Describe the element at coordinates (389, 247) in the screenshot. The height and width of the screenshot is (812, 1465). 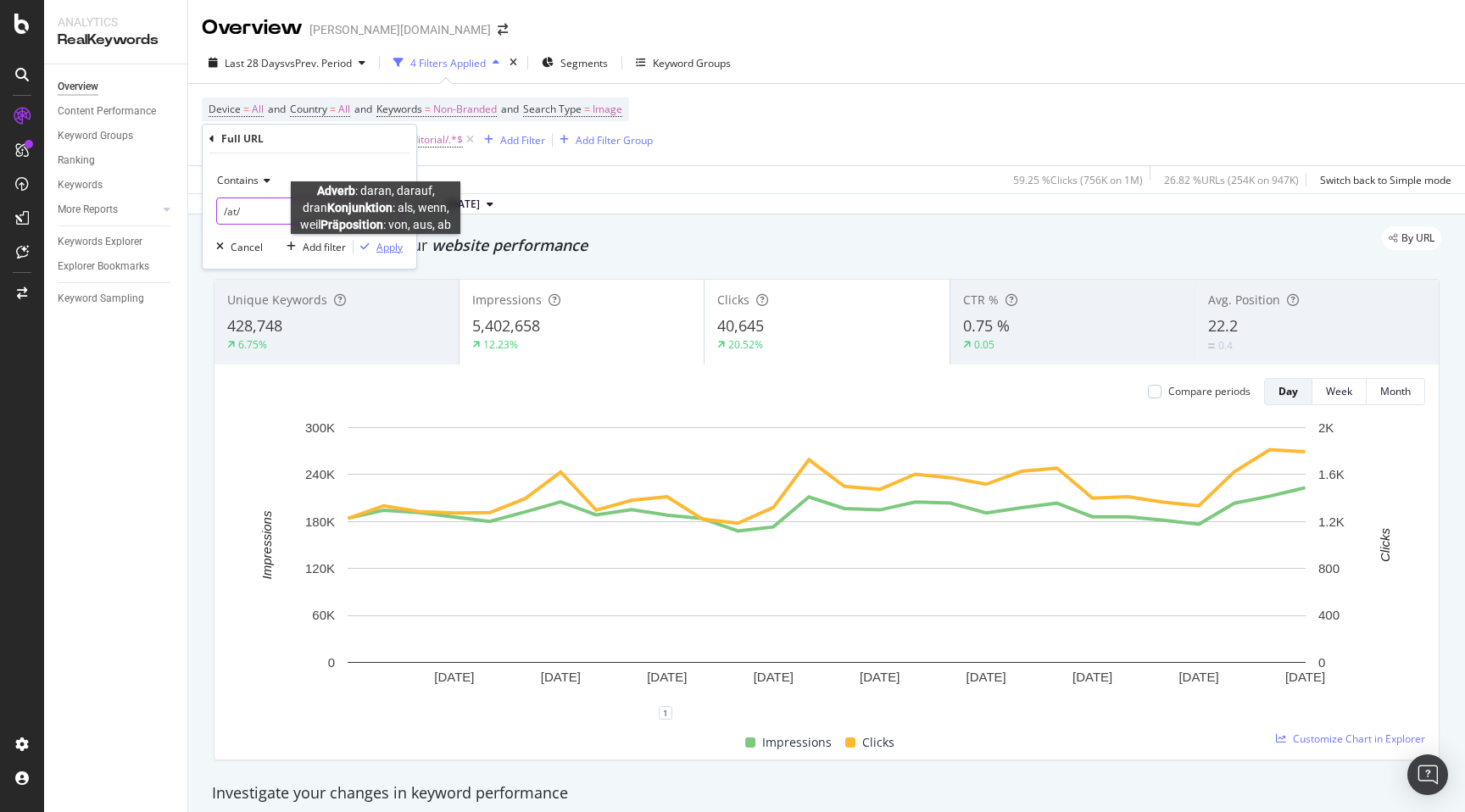
I see `div: Apply` at that location.